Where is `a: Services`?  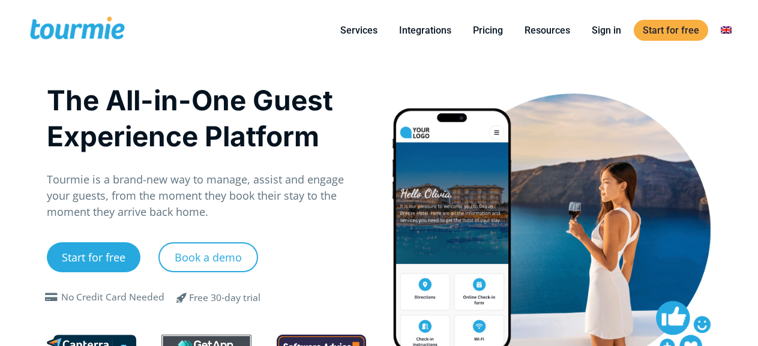 a: Services is located at coordinates (359, 30).